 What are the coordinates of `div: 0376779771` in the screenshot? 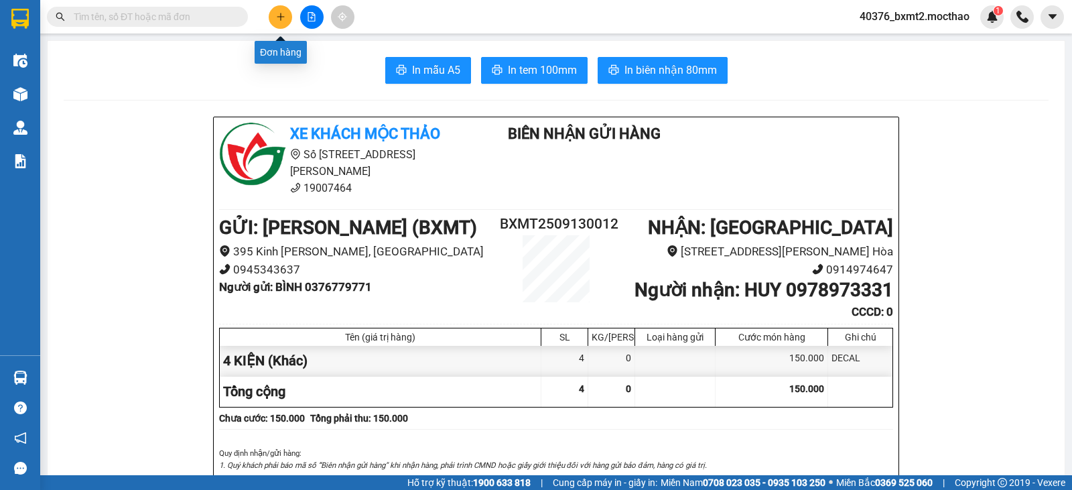 It's located at (65, 83).